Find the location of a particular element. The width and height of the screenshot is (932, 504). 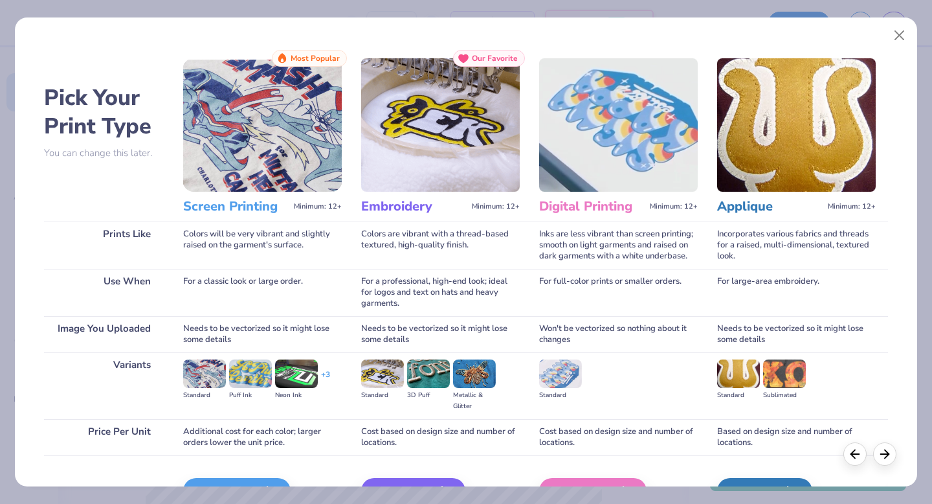

img: Embroidery is located at coordinates (440, 125).